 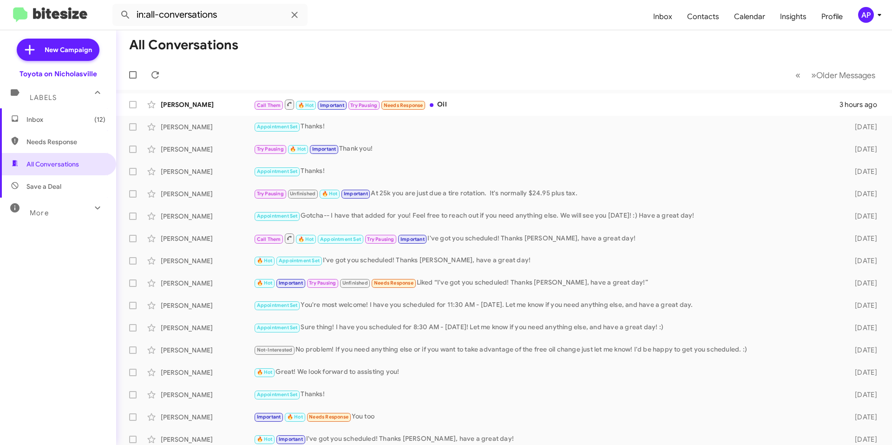 What do you see at coordinates (184, 45) in the screenshot?
I see `h1: All Conversations` at bounding box center [184, 45].